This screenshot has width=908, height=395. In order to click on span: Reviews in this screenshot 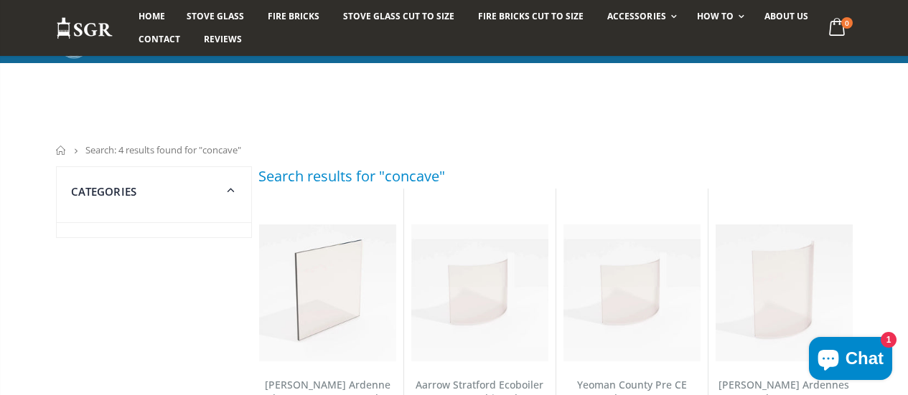, I will do `click(222, 39)`.